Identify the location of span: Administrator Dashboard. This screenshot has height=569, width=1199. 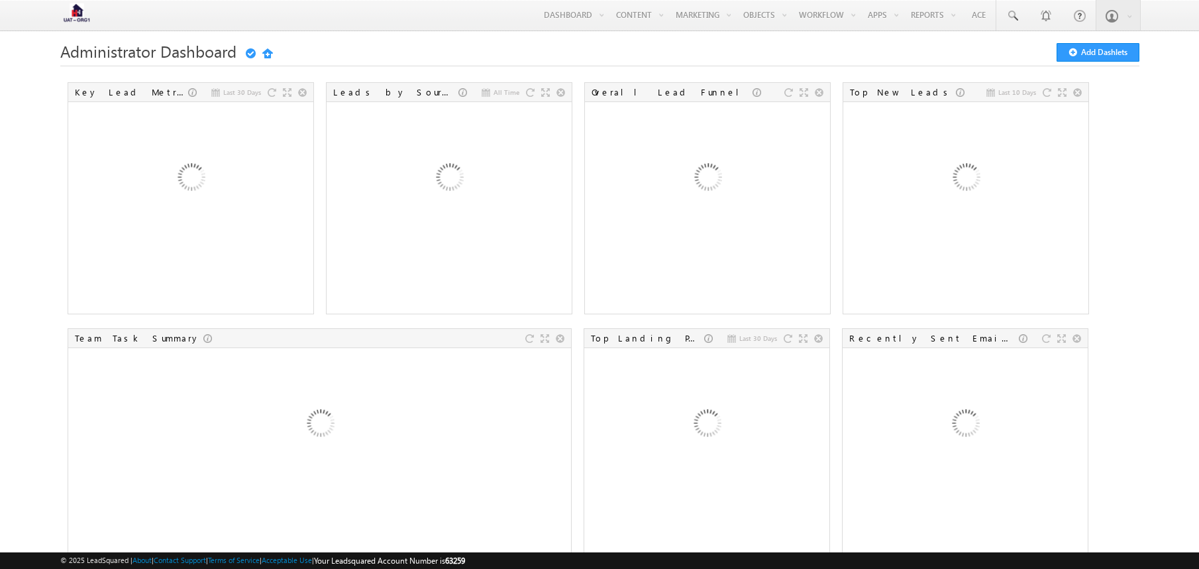
(148, 51).